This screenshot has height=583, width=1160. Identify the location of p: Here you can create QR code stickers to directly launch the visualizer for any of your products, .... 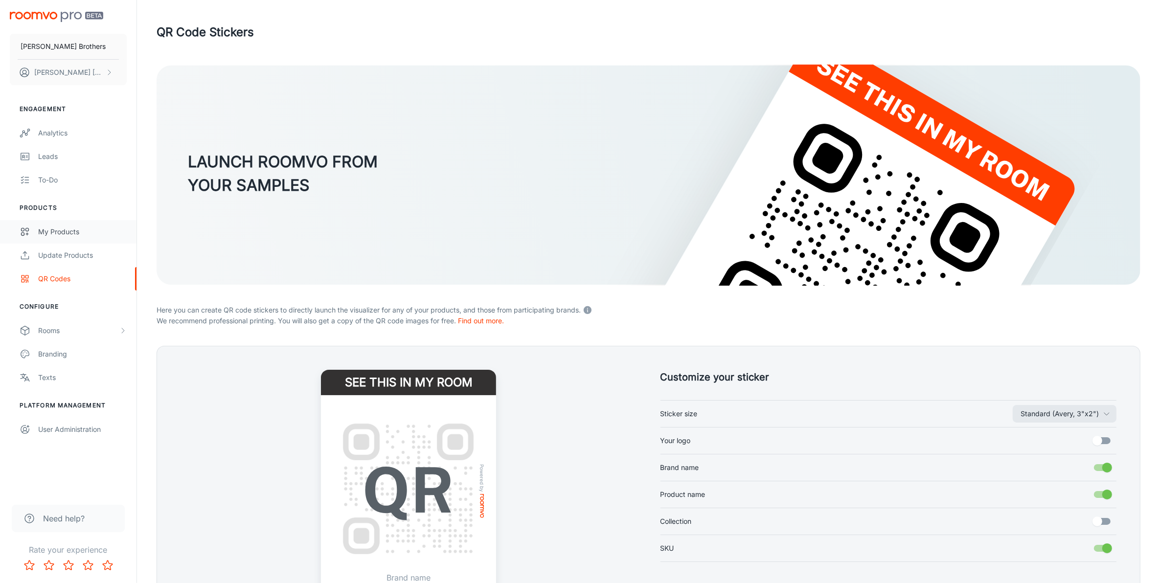
(648, 309).